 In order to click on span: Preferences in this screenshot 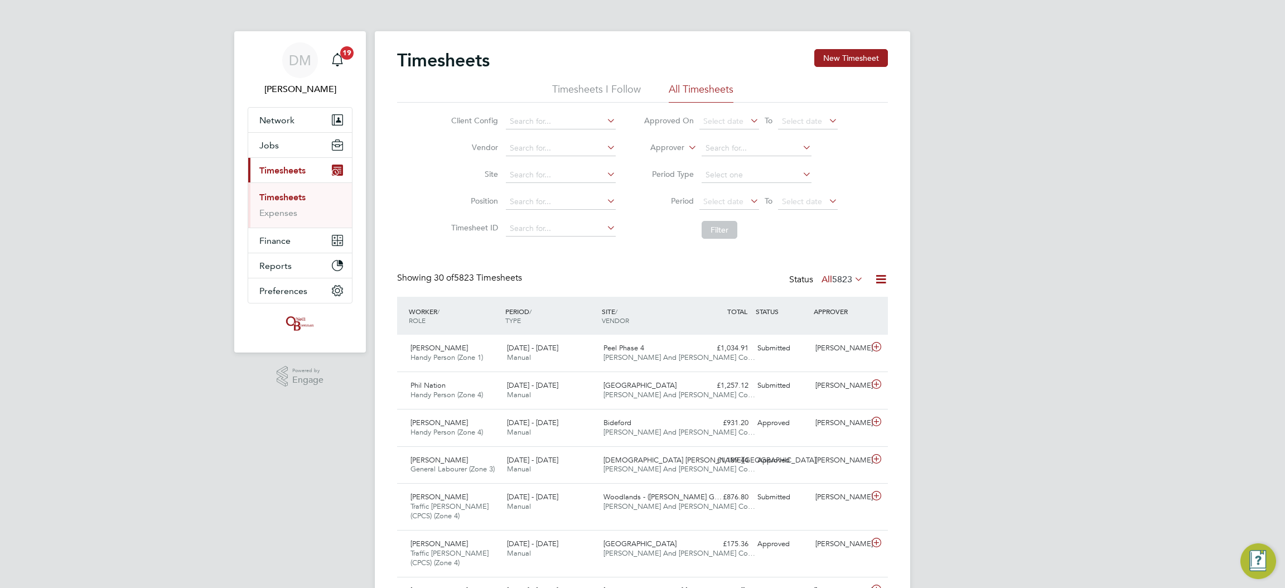, I will do `click(283, 291)`.